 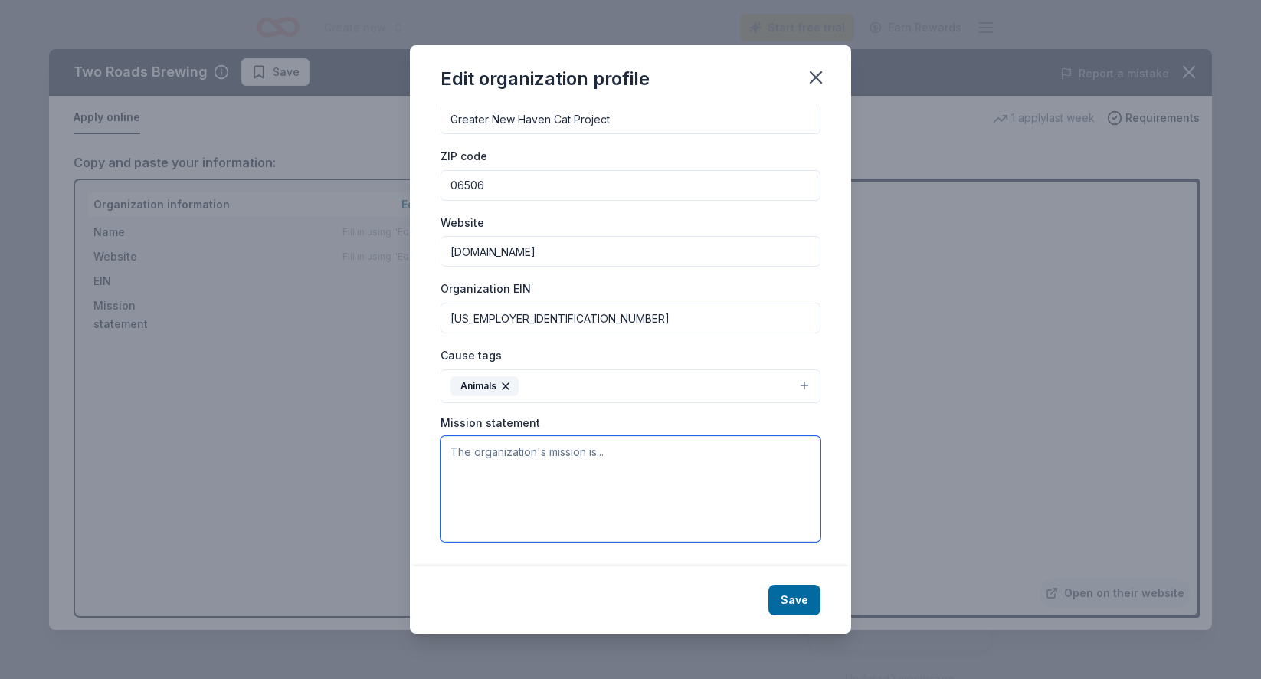 I want to click on label: Website, so click(x=462, y=223).